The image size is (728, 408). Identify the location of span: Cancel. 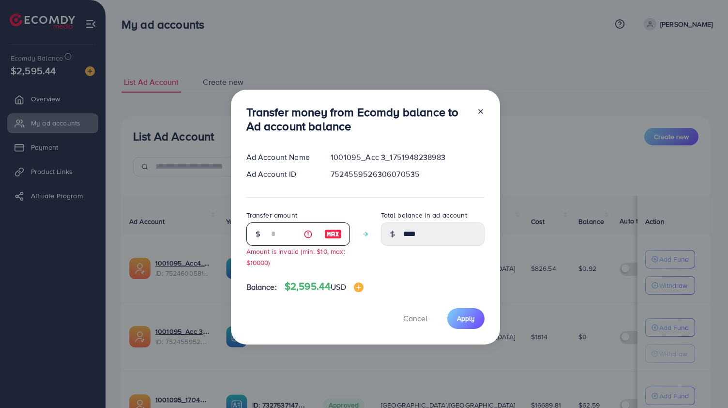
(416, 318).